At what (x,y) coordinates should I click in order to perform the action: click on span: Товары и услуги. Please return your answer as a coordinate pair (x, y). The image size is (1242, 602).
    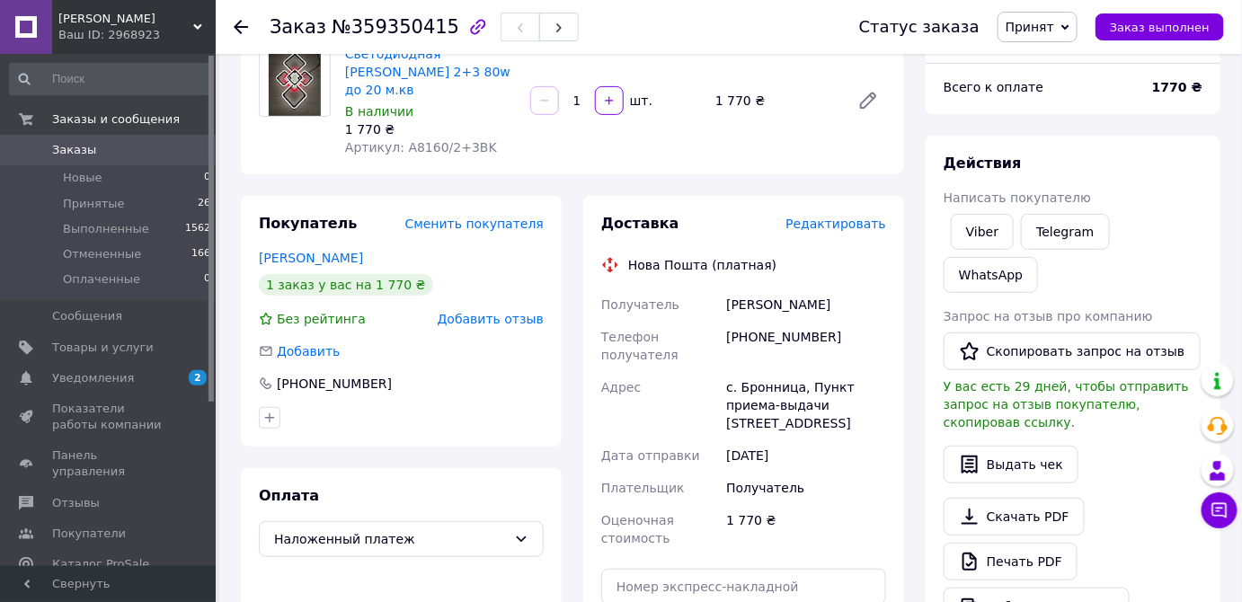
    Looking at the image, I should click on (102, 348).